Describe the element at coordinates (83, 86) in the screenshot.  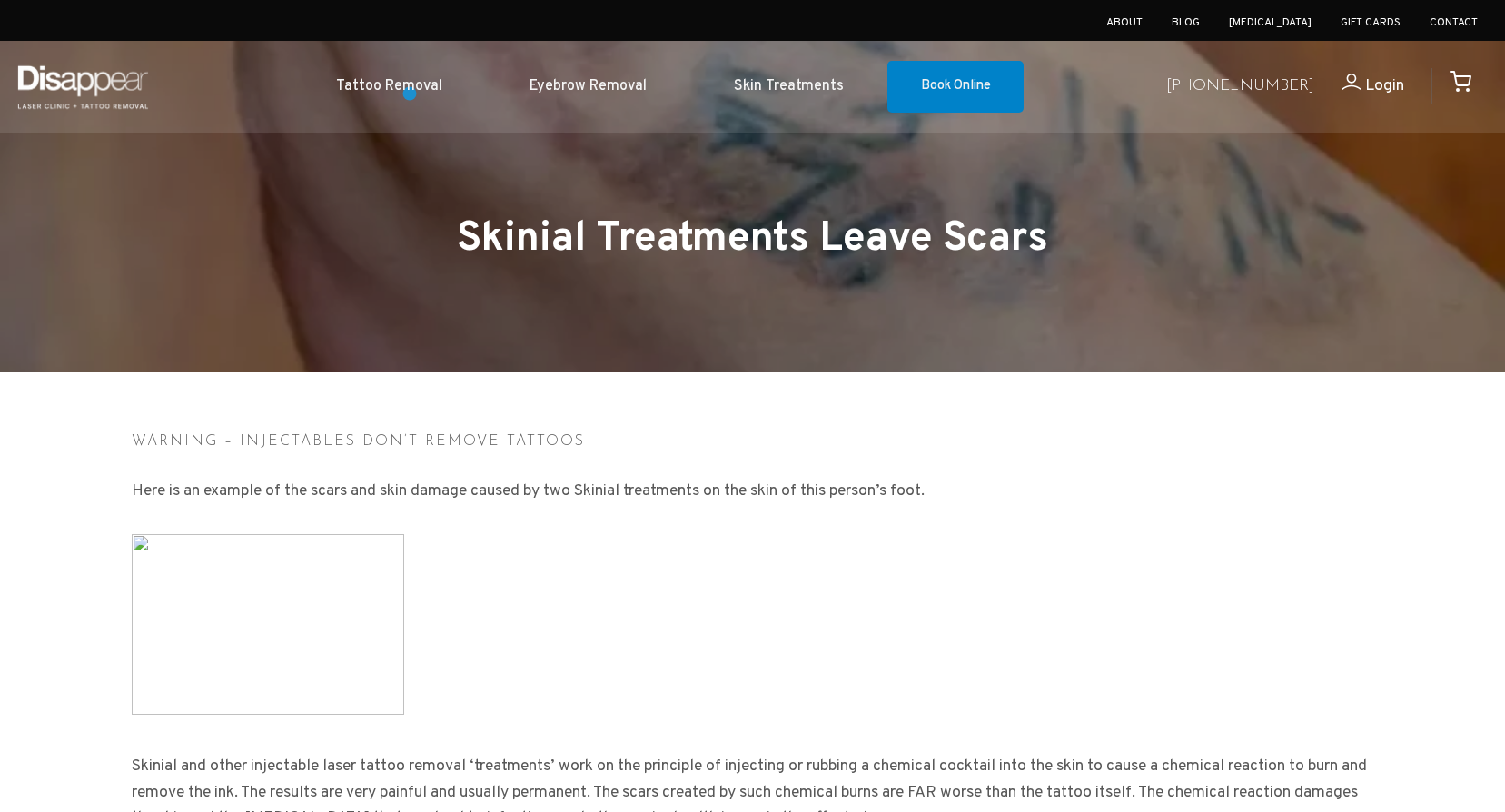
I see `img: Disappear - Laser Clinic and Tattoo Removal Services in Sydney, Australia` at that location.